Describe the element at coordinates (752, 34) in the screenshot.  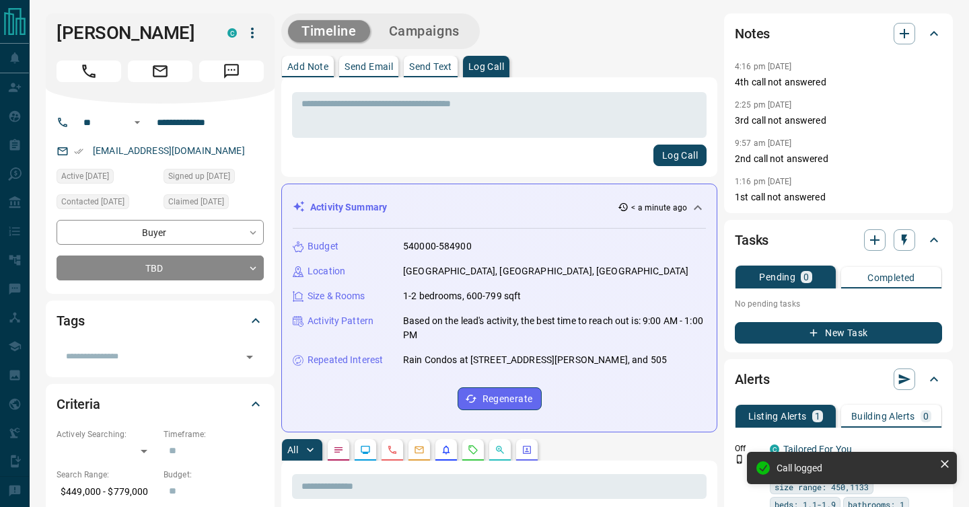
I see `h2: Notes` at that location.